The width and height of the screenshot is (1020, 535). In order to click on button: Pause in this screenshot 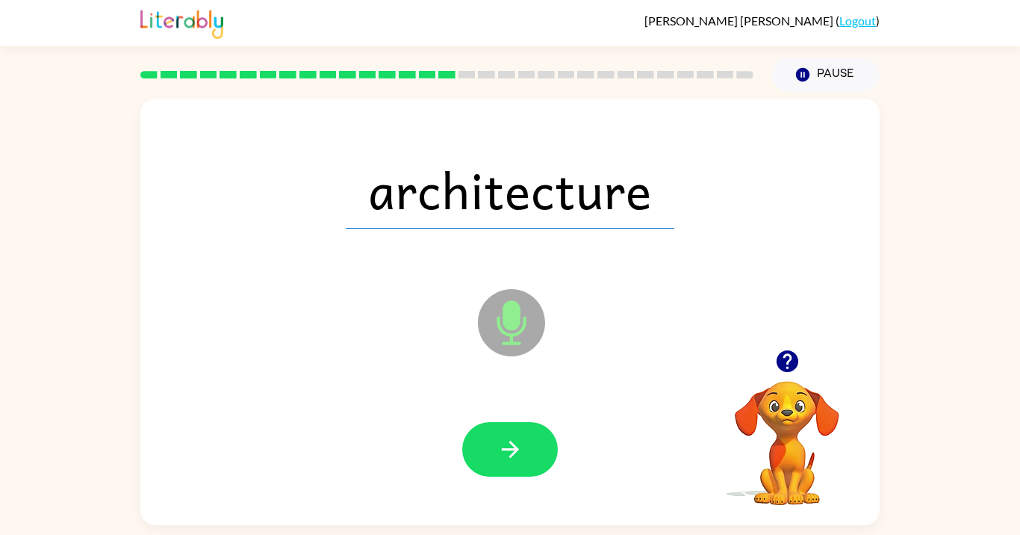, I will do `click(825, 75)`.